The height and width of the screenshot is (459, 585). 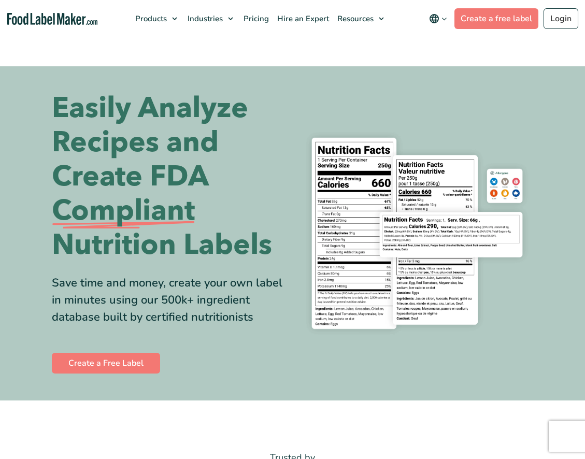 What do you see at coordinates (150, 19) in the screenshot?
I see `span: Products` at bounding box center [150, 19].